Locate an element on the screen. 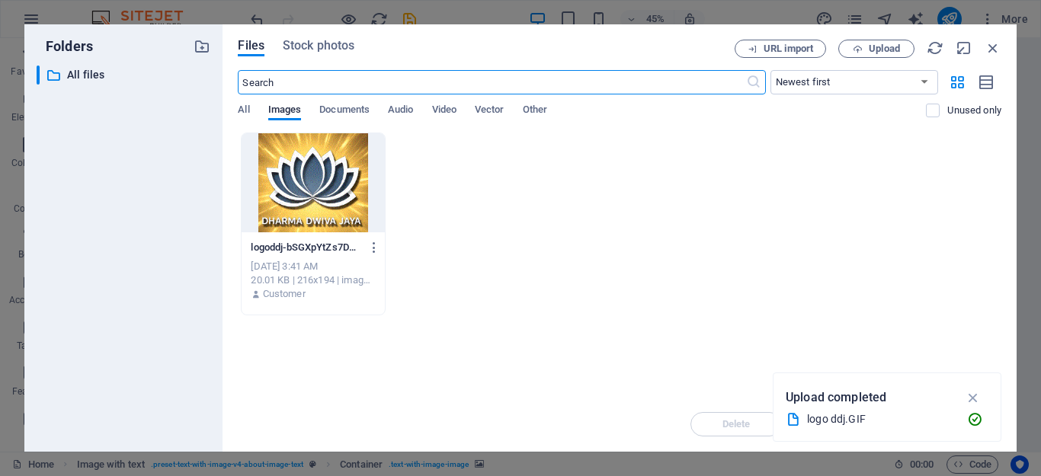 The image size is (1041, 476). i: Minimize is located at coordinates (964, 48).